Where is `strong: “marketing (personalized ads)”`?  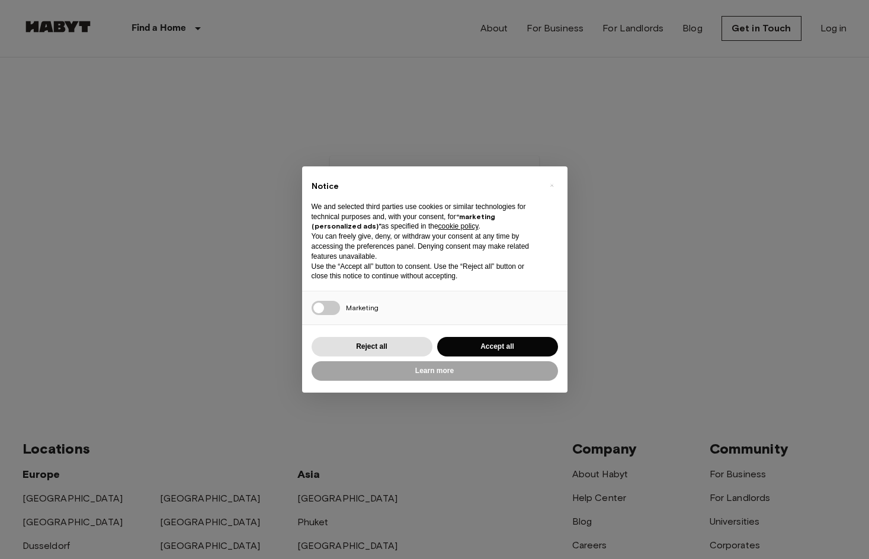
strong: “marketing (personalized ads)” is located at coordinates (404, 222).